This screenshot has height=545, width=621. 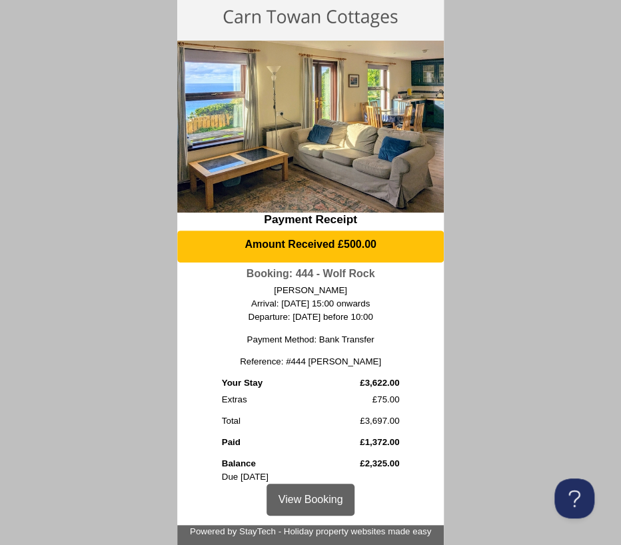 What do you see at coordinates (359, 443) in the screenshot?
I see `td: £1,372.00` at bounding box center [359, 443].